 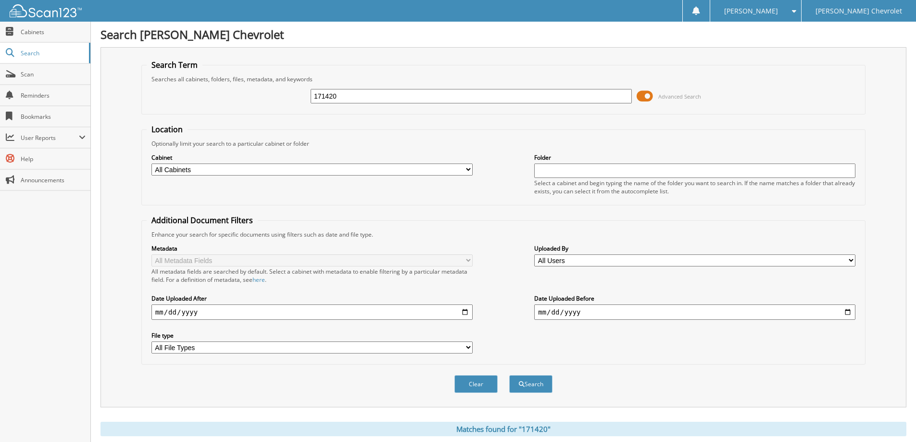 What do you see at coordinates (312, 312) in the screenshot?
I see `input: start` at bounding box center [312, 312].